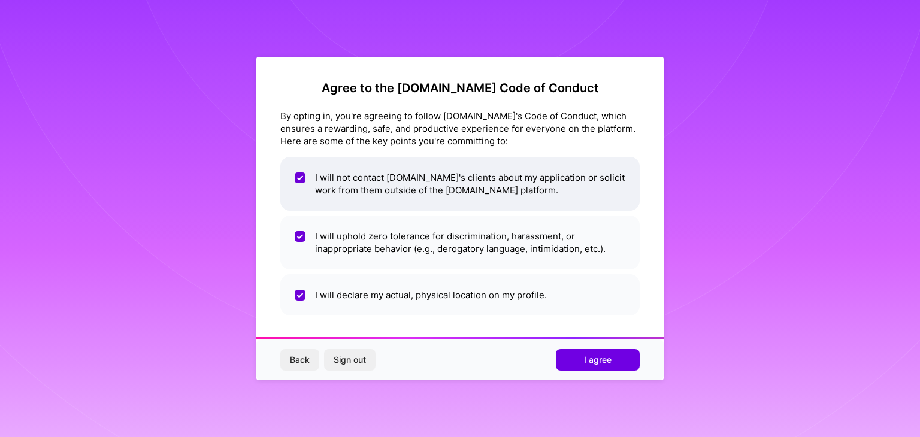 Image resolution: width=920 pixels, height=437 pixels. What do you see at coordinates (350, 360) in the screenshot?
I see `button: Sign out` at bounding box center [350, 360].